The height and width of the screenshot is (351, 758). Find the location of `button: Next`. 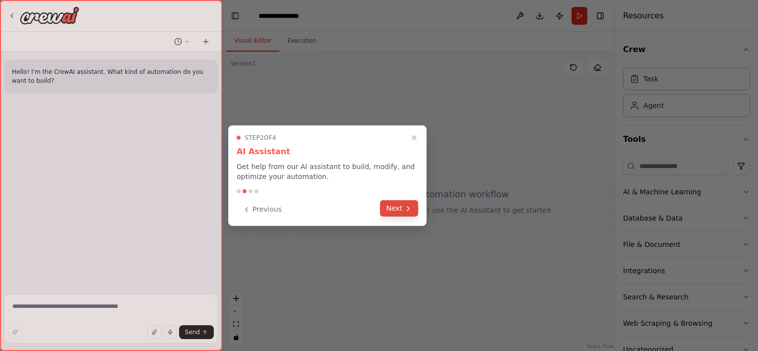

button: Next is located at coordinates (399, 208).